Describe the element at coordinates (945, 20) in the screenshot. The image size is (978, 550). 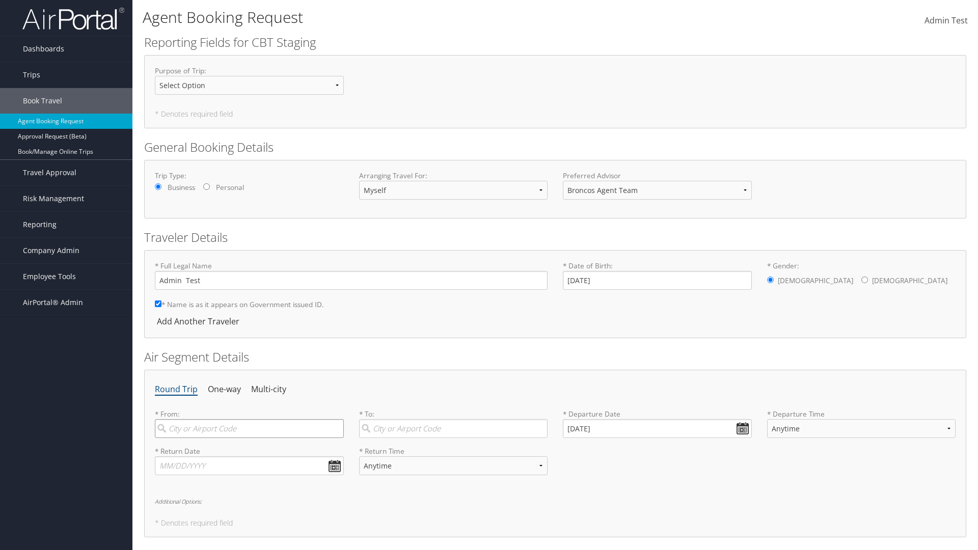
I see `span: Admin Test` at that location.